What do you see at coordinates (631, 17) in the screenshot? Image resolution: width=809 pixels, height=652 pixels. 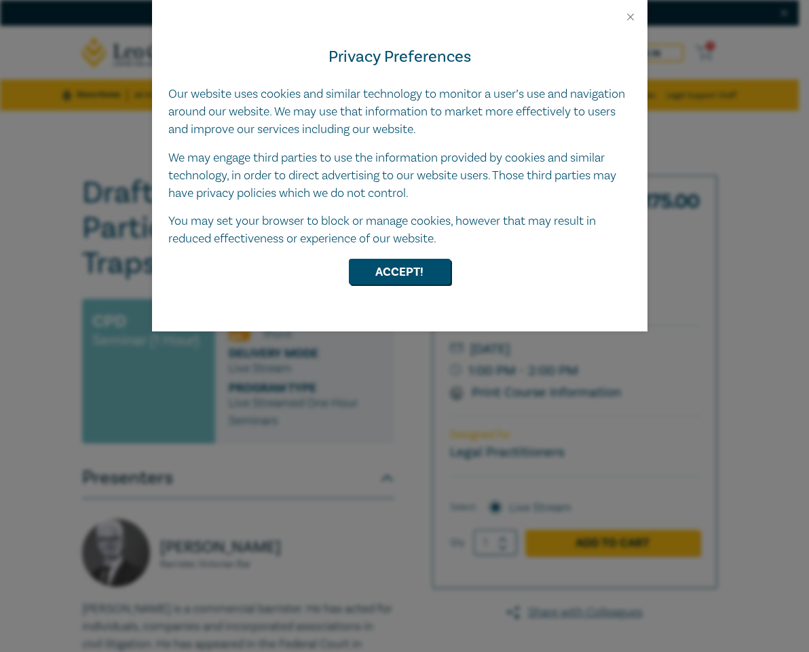 I see `button: Close` at bounding box center [631, 17].